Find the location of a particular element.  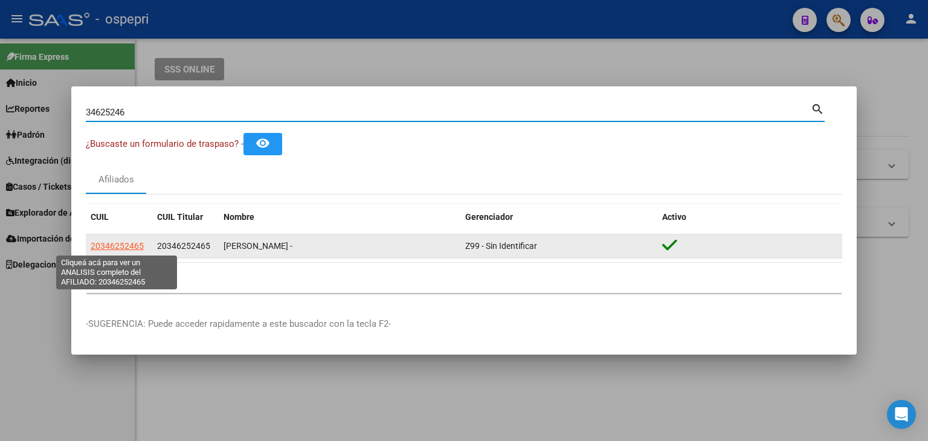

datatable-header-cell: Nombre is located at coordinates (340, 217).